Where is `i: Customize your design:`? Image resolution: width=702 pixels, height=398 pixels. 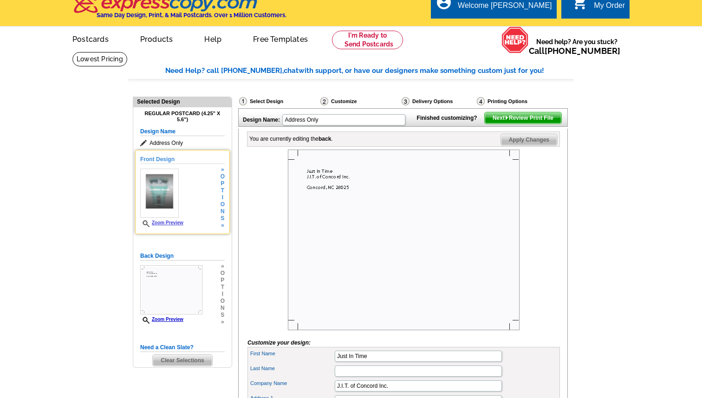
i: Customize your design: is located at coordinates (279, 343).